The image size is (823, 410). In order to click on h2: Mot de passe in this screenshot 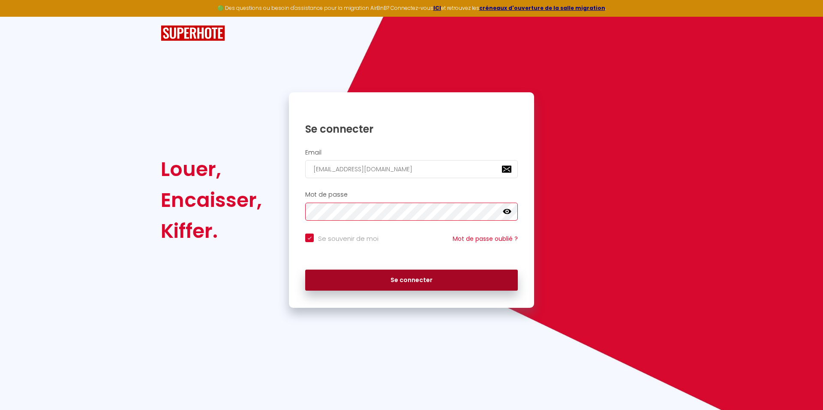, I will do `click(412, 194)`.